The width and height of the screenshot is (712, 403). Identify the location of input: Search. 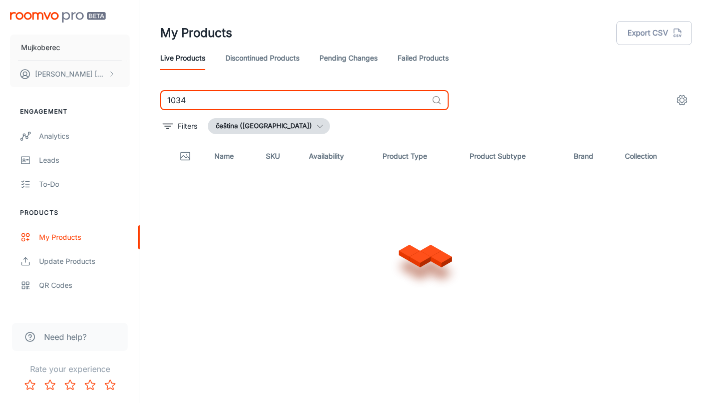
(294, 100).